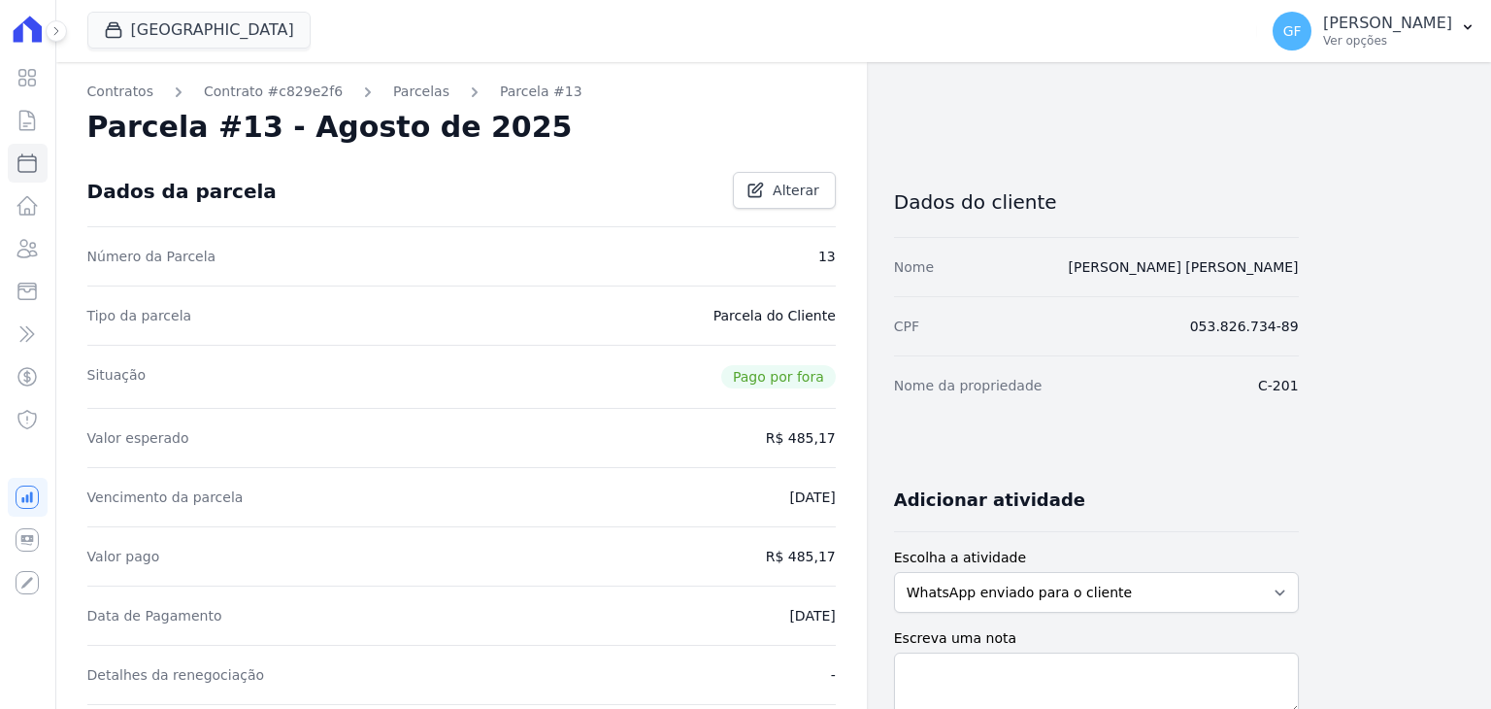 The width and height of the screenshot is (1491, 709). Describe the element at coordinates (968, 385) in the screenshot. I see `dt: Nome da propriedade` at that location.